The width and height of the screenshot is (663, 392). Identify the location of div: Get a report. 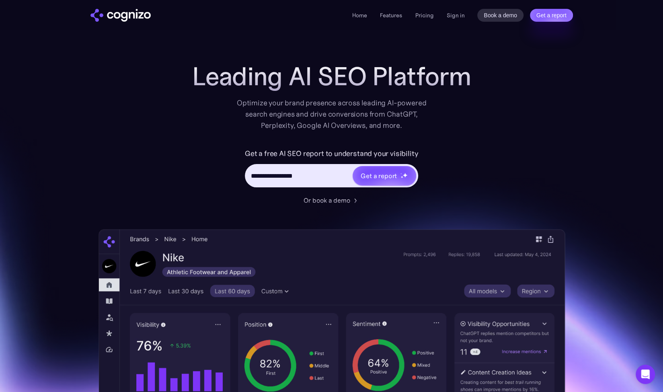
(379, 176).